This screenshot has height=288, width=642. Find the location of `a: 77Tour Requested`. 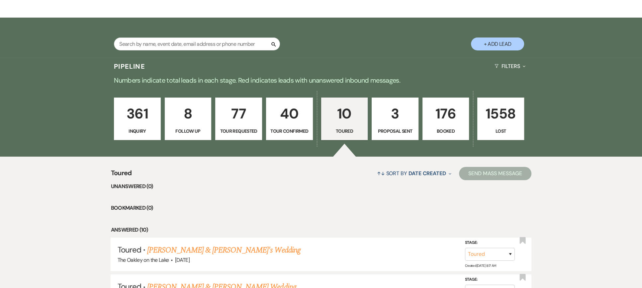

a: 77Tour Requested is located at coordinates (238, 119).